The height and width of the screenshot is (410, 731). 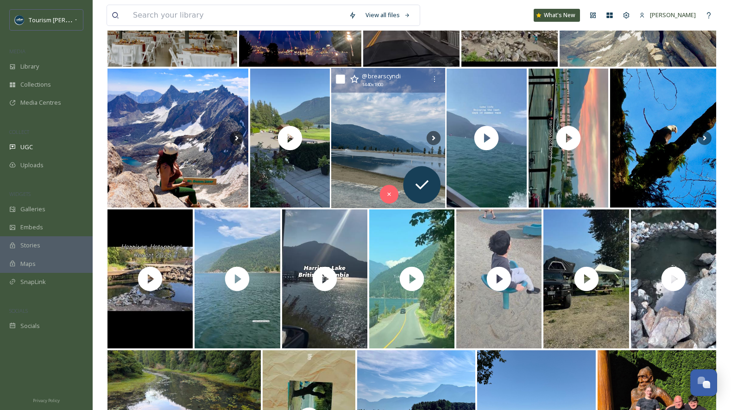 What do you see at coordinates (236, 15) in the screenshot?
I see `input: Search your library` at bounding box center [236, 15].